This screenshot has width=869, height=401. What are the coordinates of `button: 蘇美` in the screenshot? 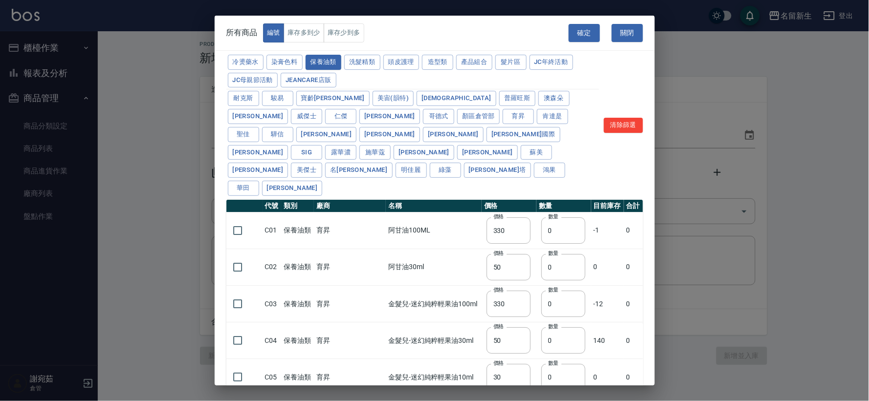 It's located at (536, 153).